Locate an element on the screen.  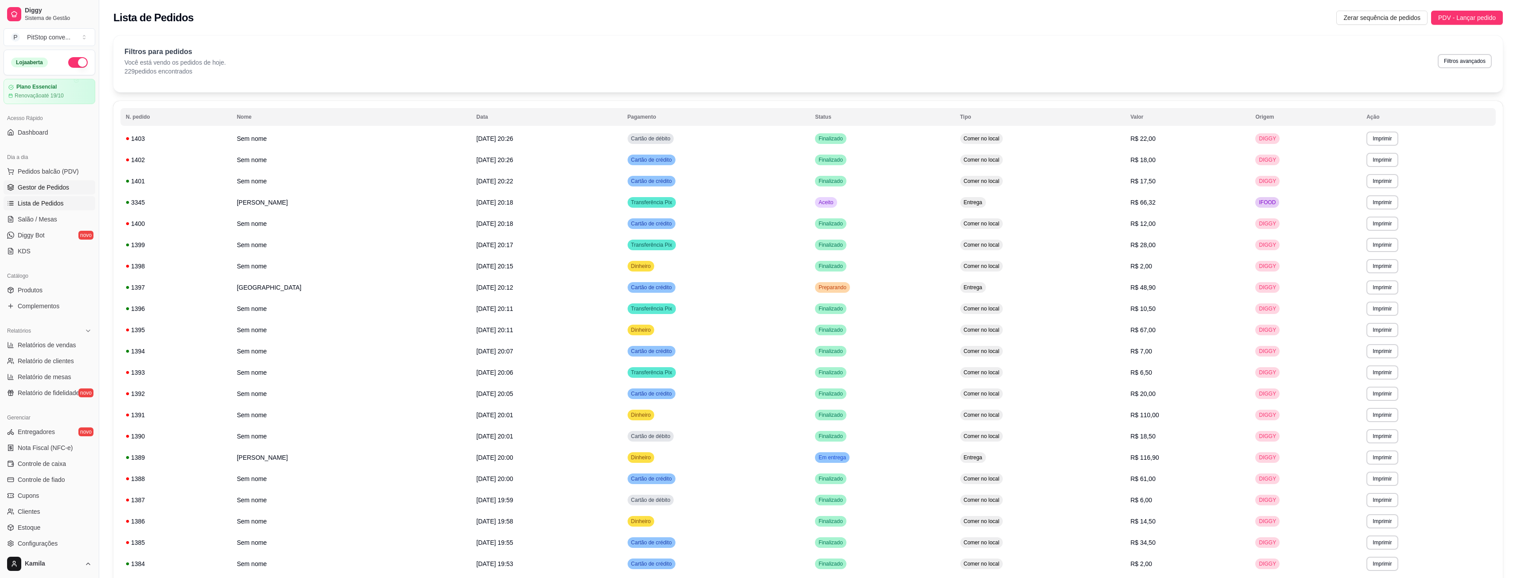
div: 1384 is located at coordinates (176, 564).